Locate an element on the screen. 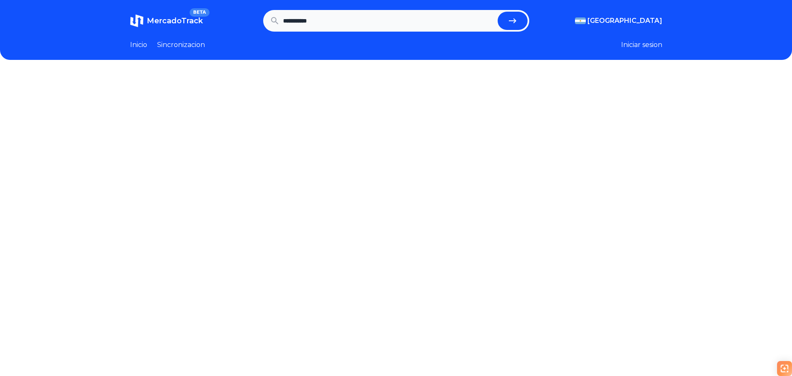 The height and width of the screenshot is (376, 792). img: MercadoTrack is located at coordinates (137, 21).